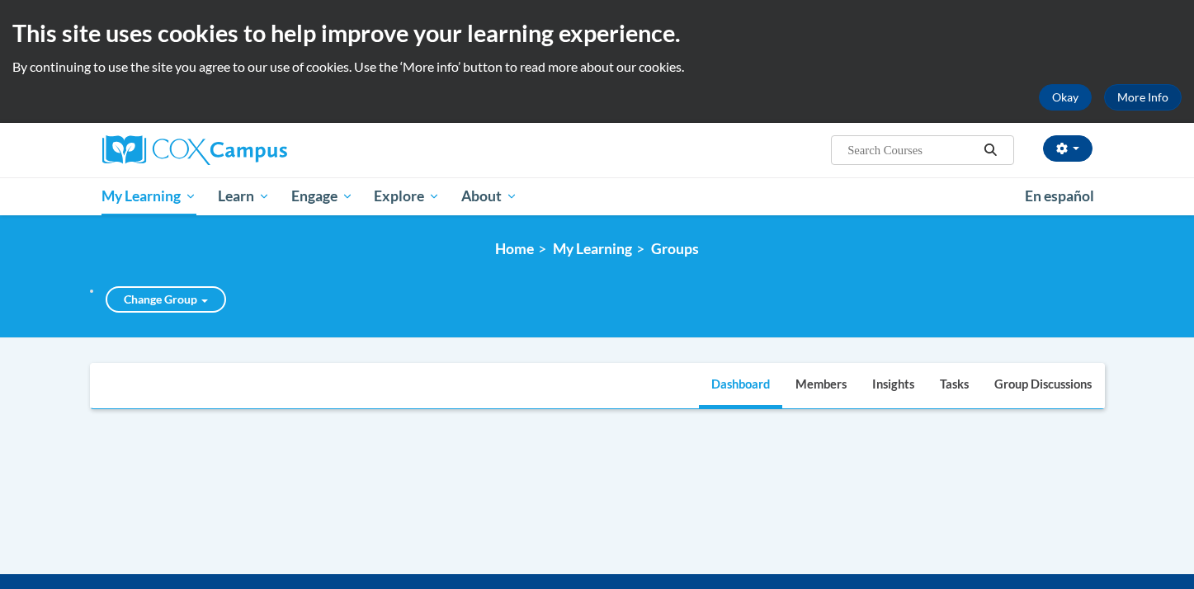 This screenshot has width=1194, height=589. Describe the element at coordinates (954, 386) in the screenshot. I see `a: Tasks` at that location.